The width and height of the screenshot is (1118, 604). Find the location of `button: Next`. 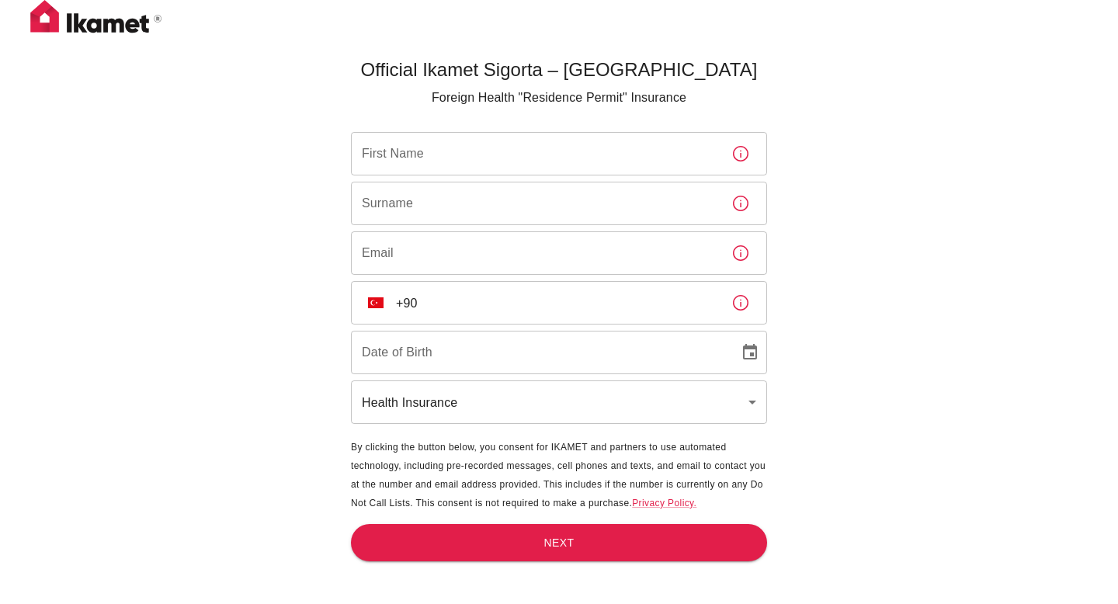

button: Next is located at coordinates (559, 543).